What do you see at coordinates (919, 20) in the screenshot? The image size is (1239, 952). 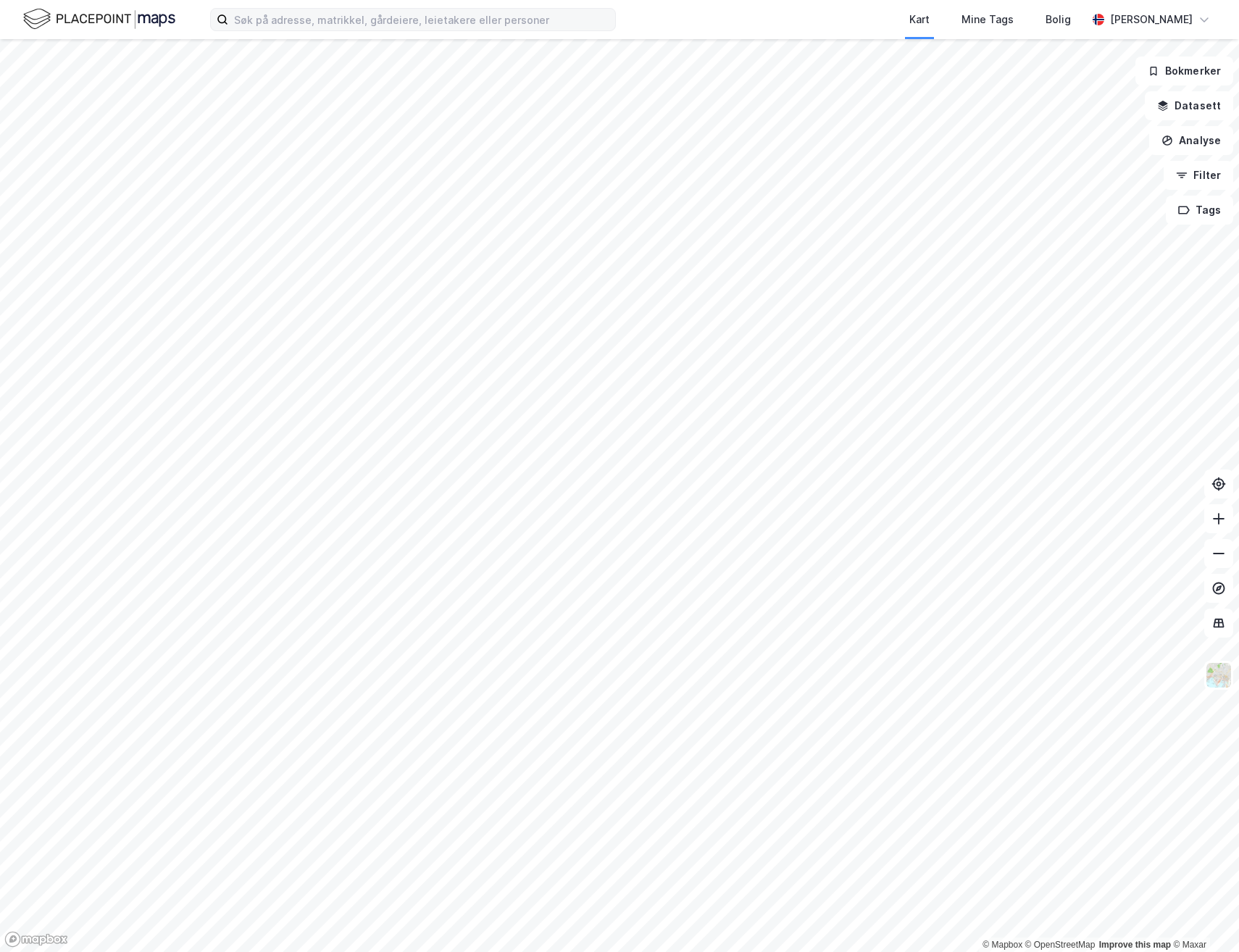 I see `div: Kart` at bounding box center [919, 20].